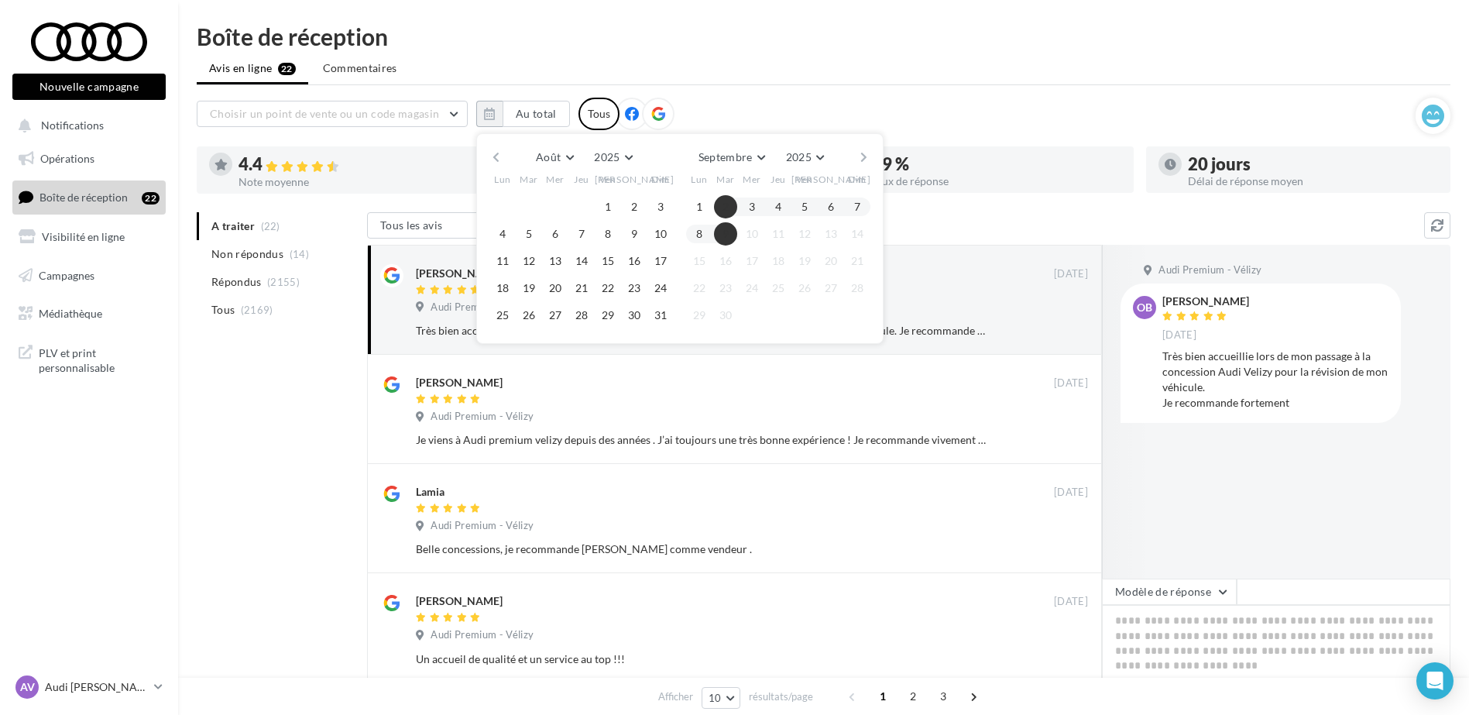 This screenshot has height=715, width=1469. Describe the element at coordinates (363, 164) in the screenshot. I see `div: 4.4` at that location.